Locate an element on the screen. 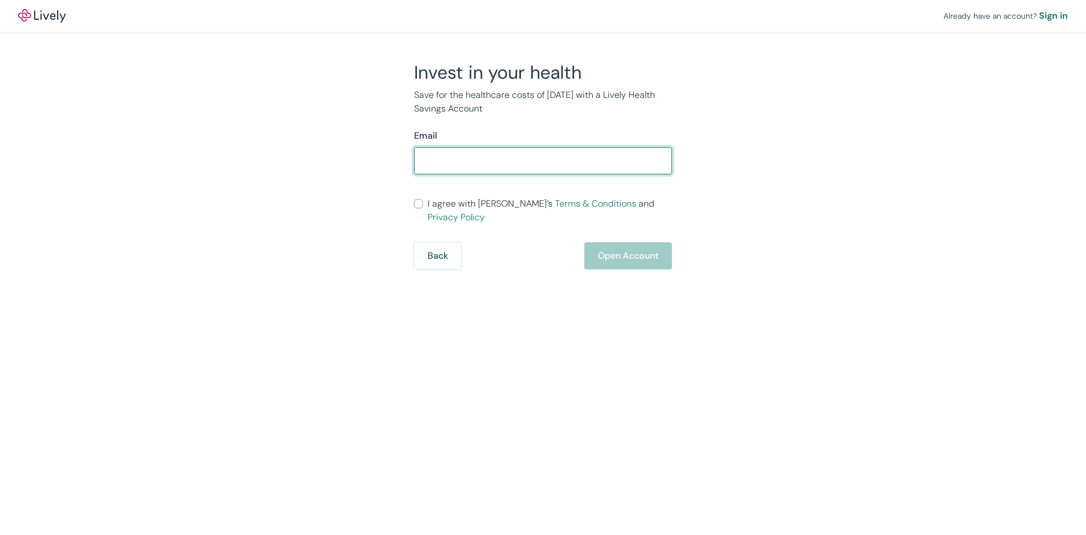 The height and width of the screenshot is (535, 1086). div: Sign in is located at coordinates (1054, 16).